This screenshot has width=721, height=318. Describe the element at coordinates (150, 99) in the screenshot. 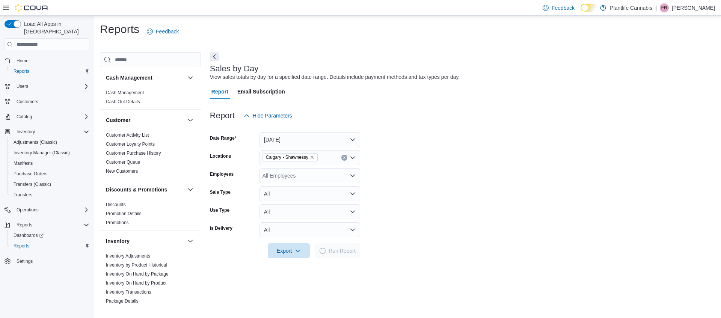

I see `div: Cash Management` at that location.